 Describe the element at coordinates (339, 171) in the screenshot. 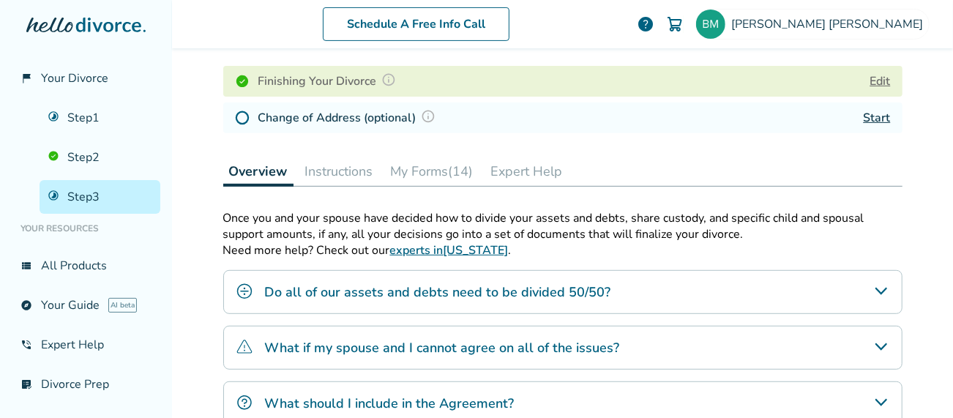

I see `button: Instructions` at that location.